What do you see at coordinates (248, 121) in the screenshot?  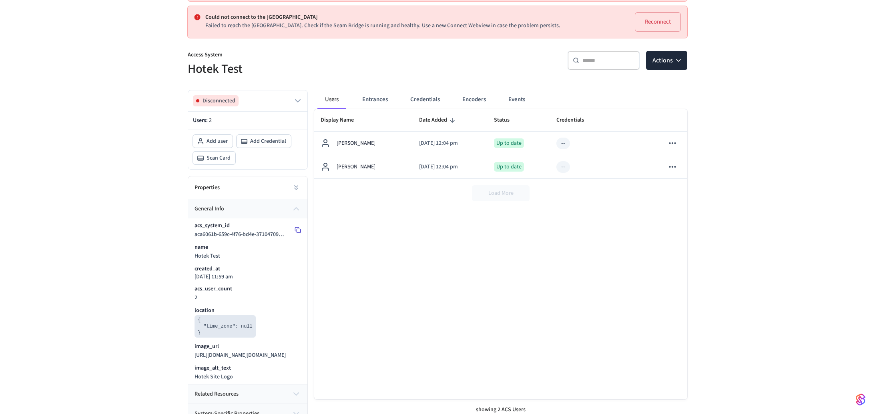 I see `p: Users:` at bounding box center [248, 121].